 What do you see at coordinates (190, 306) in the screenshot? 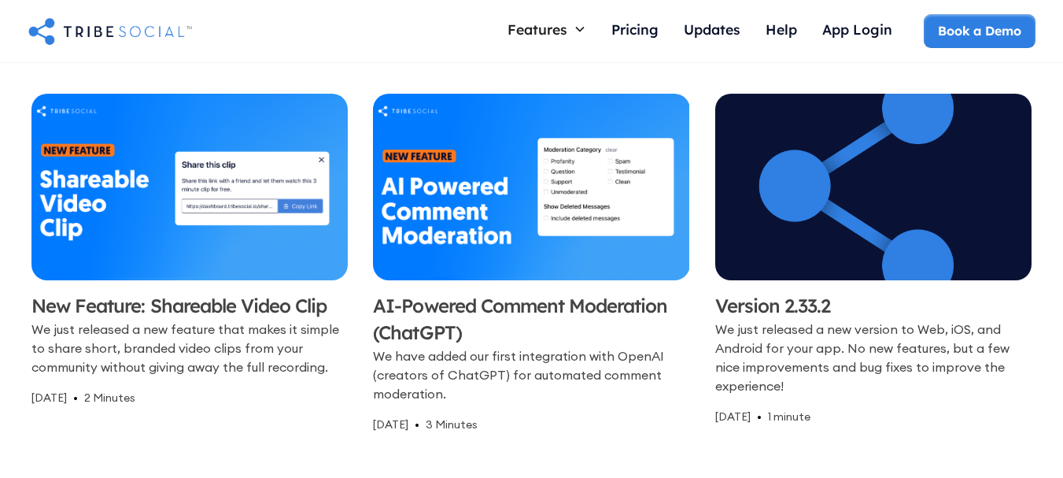
I see `h3: New Feature: Shareable Video Clip` at bounding box center [190, 306].